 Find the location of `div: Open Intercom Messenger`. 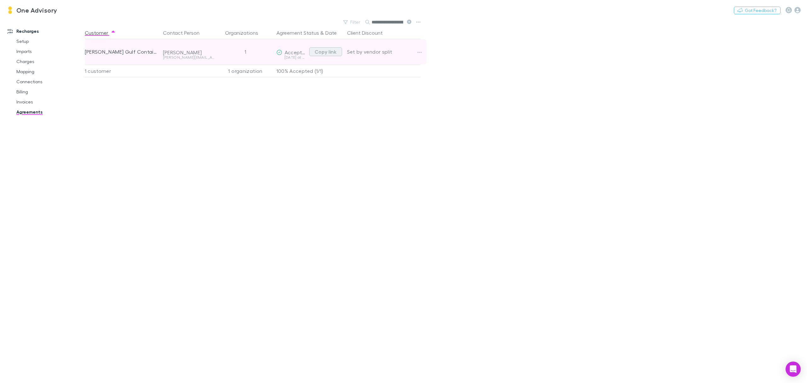

div: Open Intercom Messenger is located at coordinates (793, 369).